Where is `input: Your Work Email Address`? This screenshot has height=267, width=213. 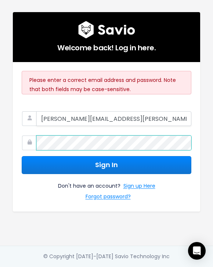
input: Your Work Email Address is located at coordinates (114, 119).